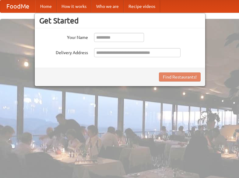 Image resolution: width=239 pixels, height=178 pixels. I want to click on label: Your Name, so click(64, 37).